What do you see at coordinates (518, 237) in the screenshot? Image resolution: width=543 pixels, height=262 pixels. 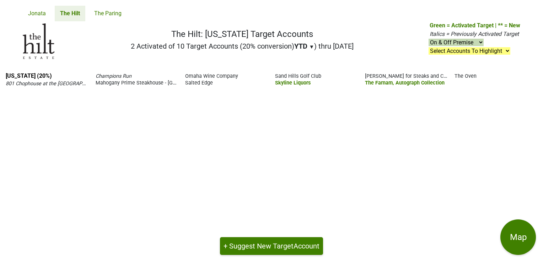 I see `button: Map` at bounding box center [518, 237].